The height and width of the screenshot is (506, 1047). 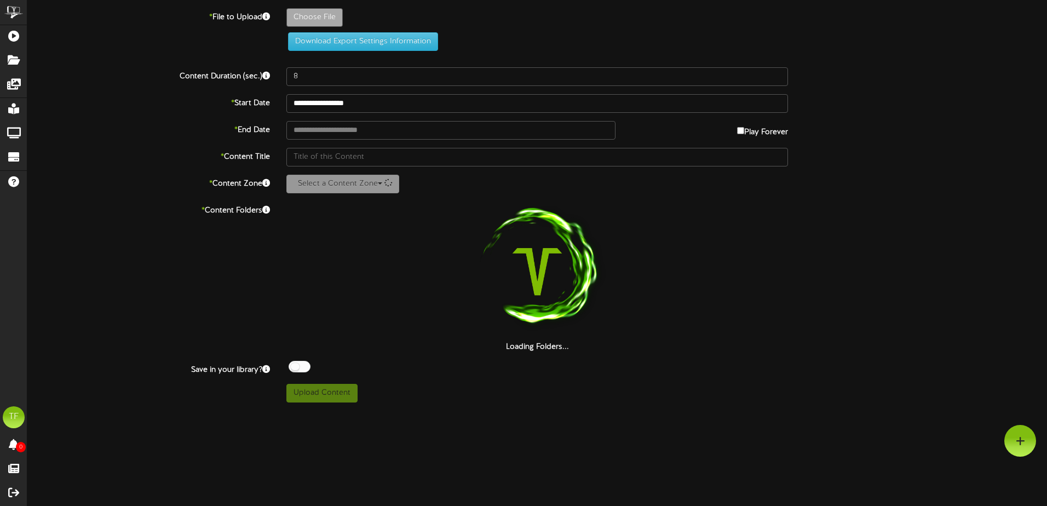 I want to click on label: File to Upload, so click(x=148, y=15).